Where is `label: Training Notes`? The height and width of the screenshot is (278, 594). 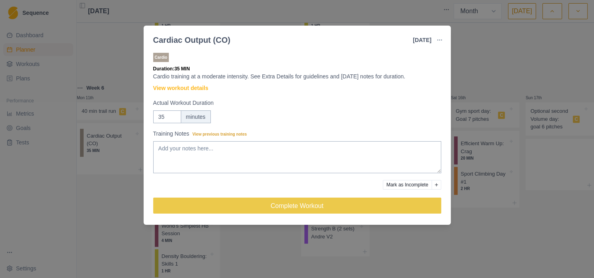 label: Training Notes is located at coordinates (295, 134).